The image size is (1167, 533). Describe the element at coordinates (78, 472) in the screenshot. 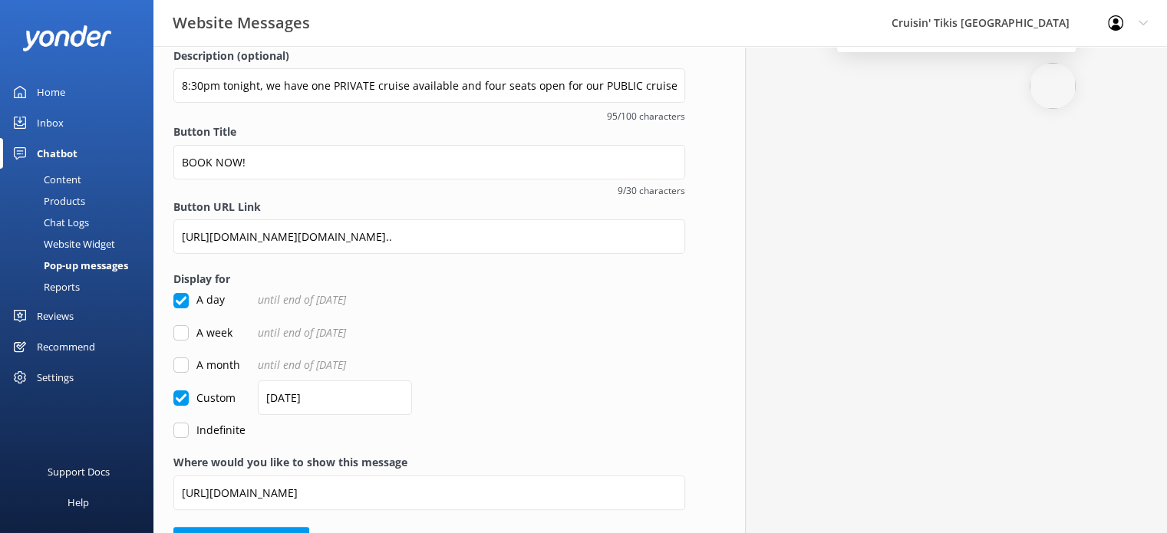

I see `div: Support Docs` at that location.